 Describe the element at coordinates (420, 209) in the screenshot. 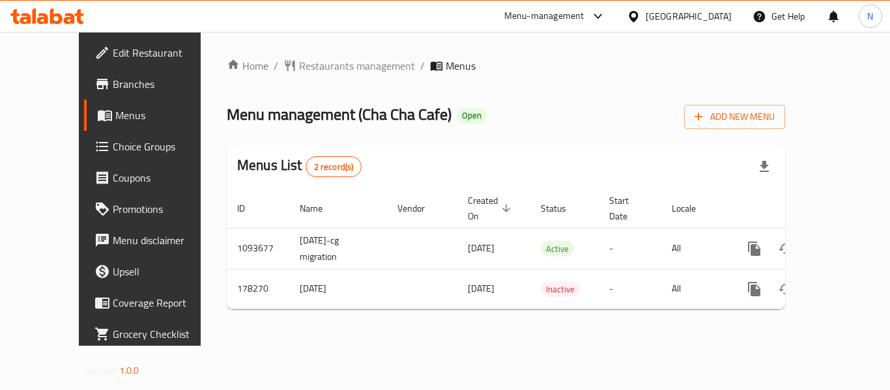

I see `span: Vendor` at that location.